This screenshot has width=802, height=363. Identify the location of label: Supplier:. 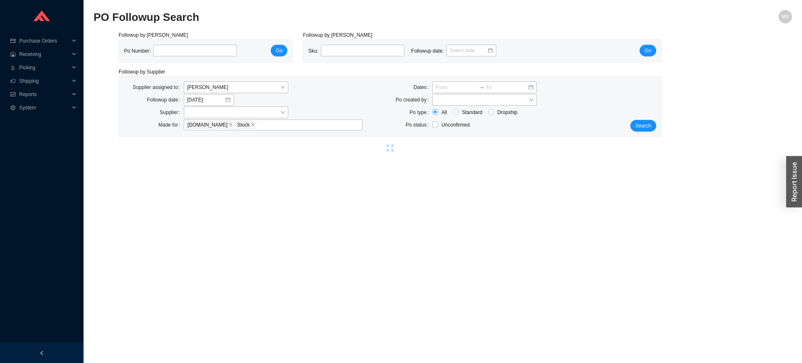
(171, 112).